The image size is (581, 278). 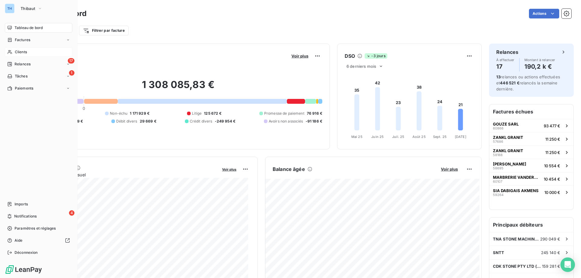 I want to click on tspan: Juin 25, so click(x=377, y=137).